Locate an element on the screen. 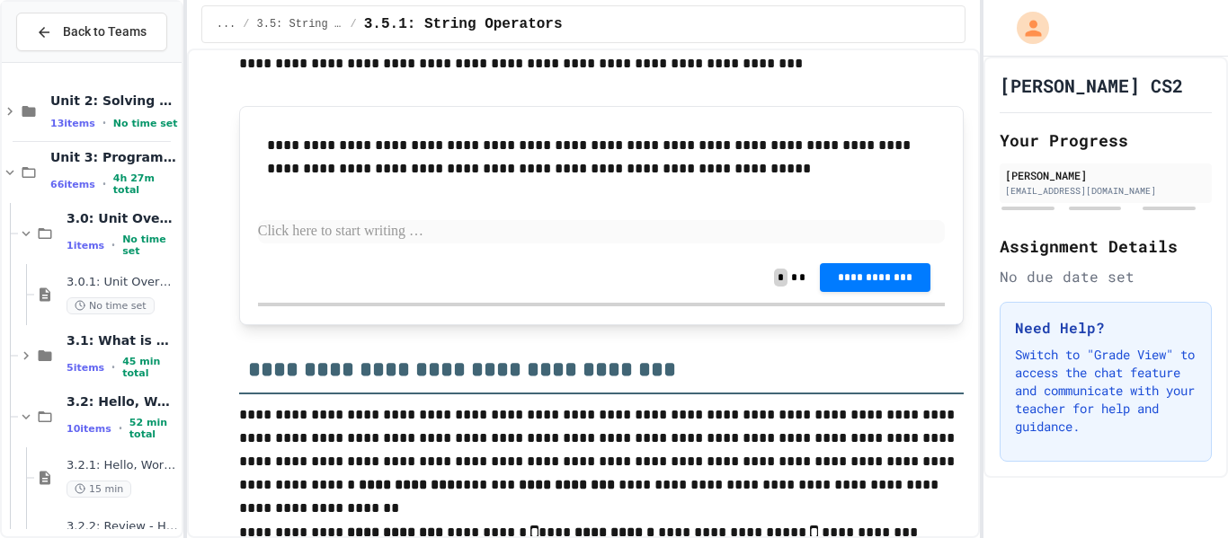 The height and width of the screenshot is (538, 1228). span: 3.0.1: Unit Overview is located at coordinates (122, 282).